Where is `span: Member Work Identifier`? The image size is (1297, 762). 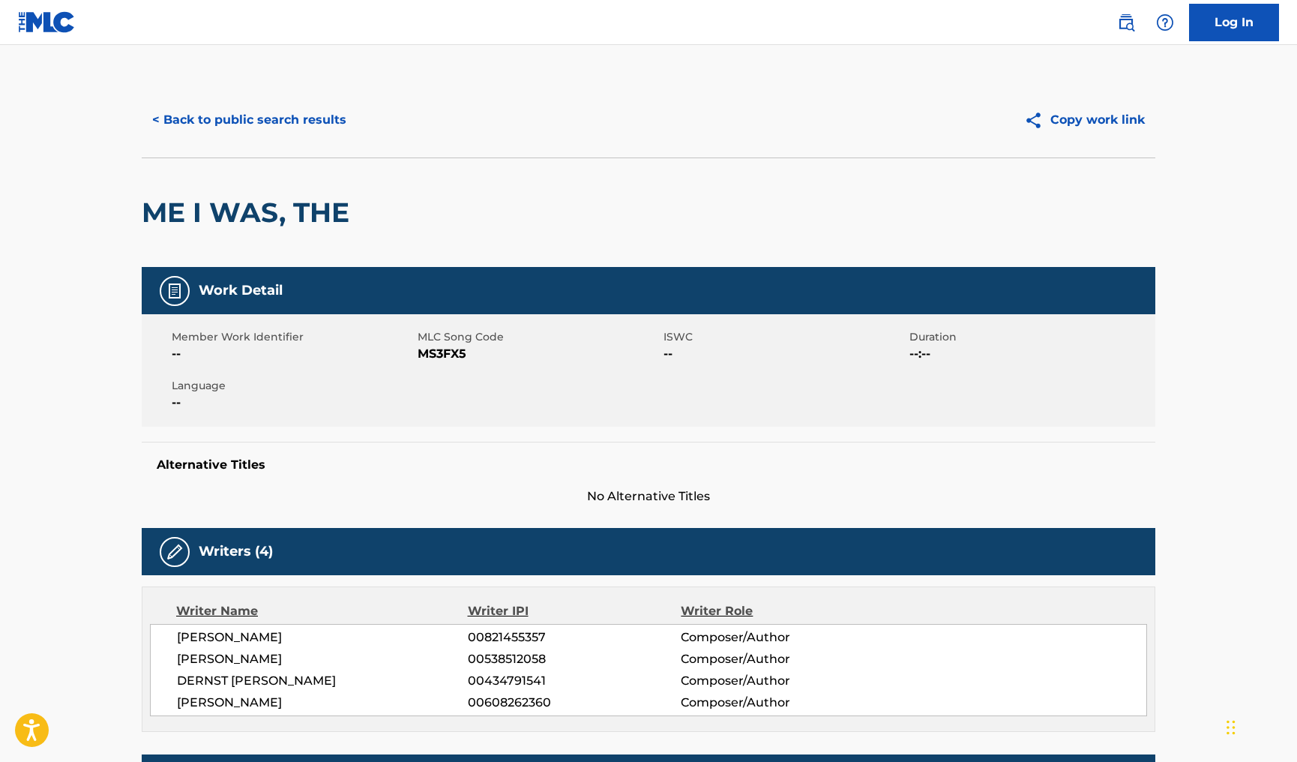 span: Member Work Identifier is located at coordinates (292, 337).